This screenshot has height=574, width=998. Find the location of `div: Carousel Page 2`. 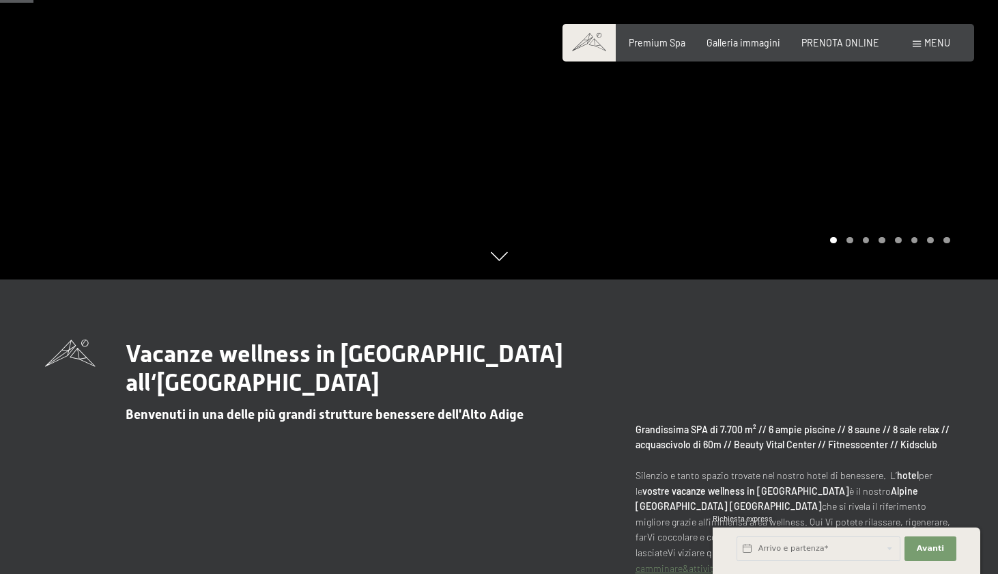

div: Carousel Page 2 is located at coordinates (850, 240).